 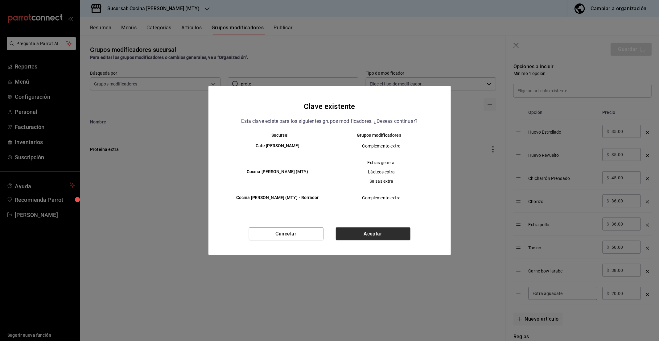 What do you see at coordinates (373, 234) in the screenshot?
I see `button: Aceptar` at bounding box center [373, 234].